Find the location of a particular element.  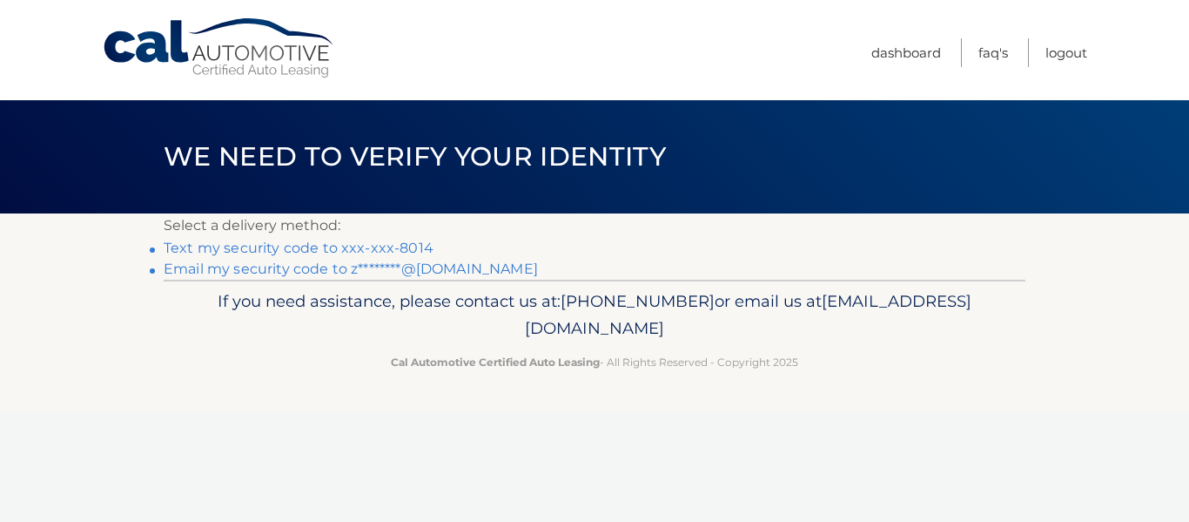

p: Select a delivery method: is located at coordinates (595, 226).